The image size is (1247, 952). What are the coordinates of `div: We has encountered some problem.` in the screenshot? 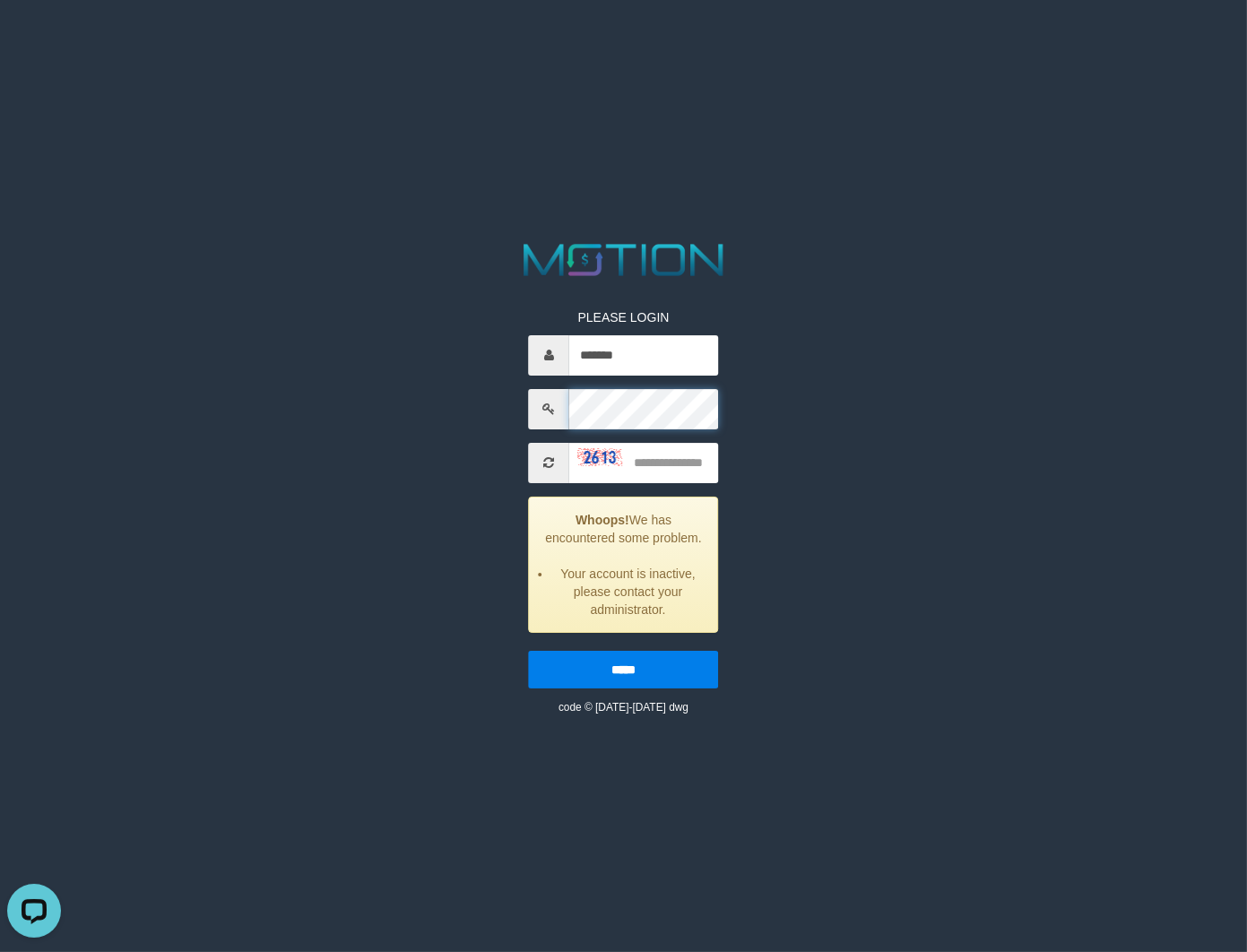 It's located at (624, 565).